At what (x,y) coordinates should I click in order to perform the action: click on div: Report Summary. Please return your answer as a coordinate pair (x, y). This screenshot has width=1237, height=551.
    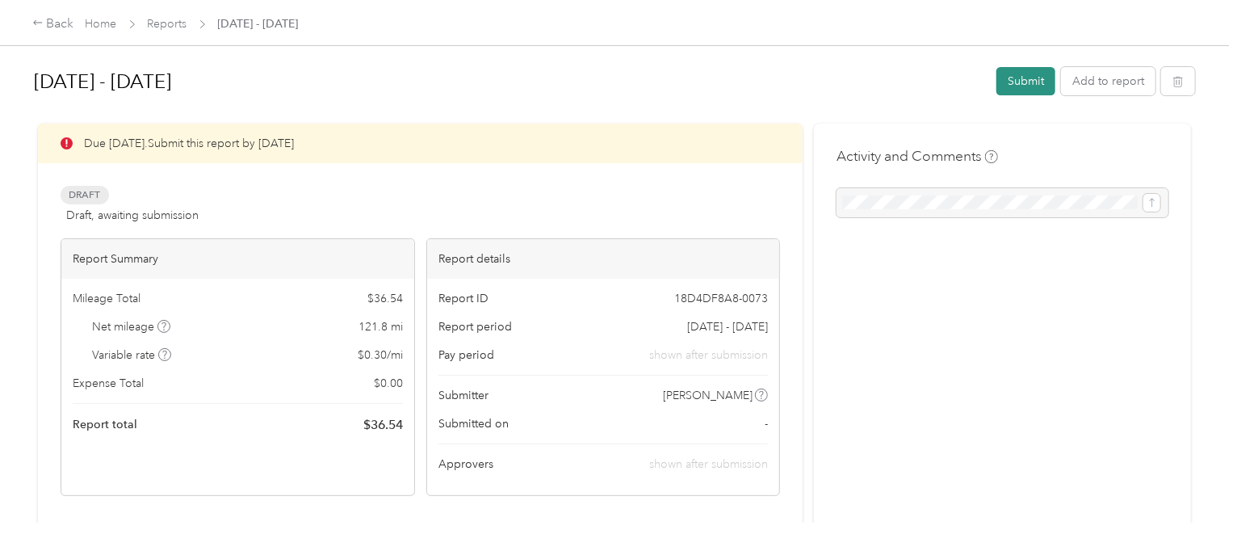
    Looking at the image, I should click on (237, 258).